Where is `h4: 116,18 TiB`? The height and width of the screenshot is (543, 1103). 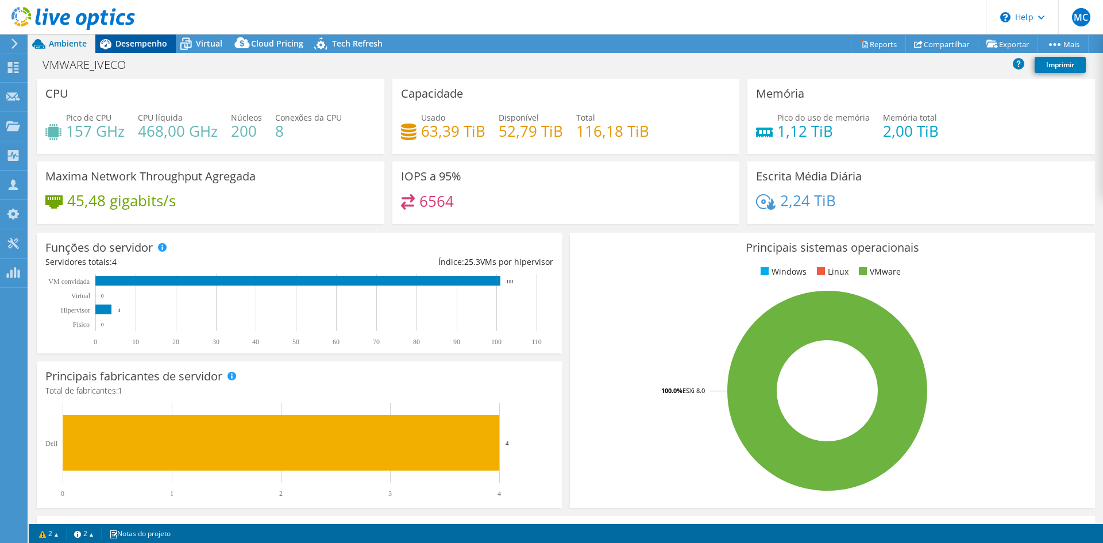 h4: 116,18 TiB is located at coordinates (612, 131).